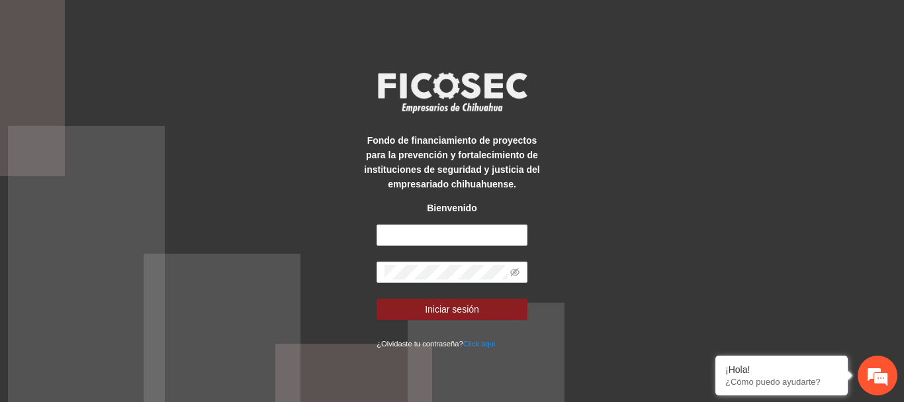 The width and height of the screenshot is (904, 402). What do you see at coordinates (452, 309) in the screenshot?
I see `button: Iniciar sesión` at bounding box center [452, 309].